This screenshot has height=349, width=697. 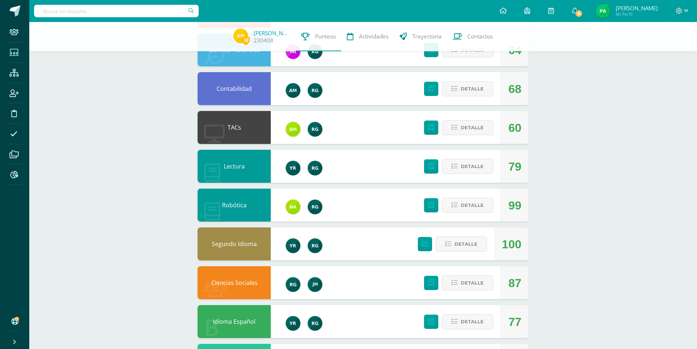 I want to click on a: Contabilidad, so click(x=234, y=89).